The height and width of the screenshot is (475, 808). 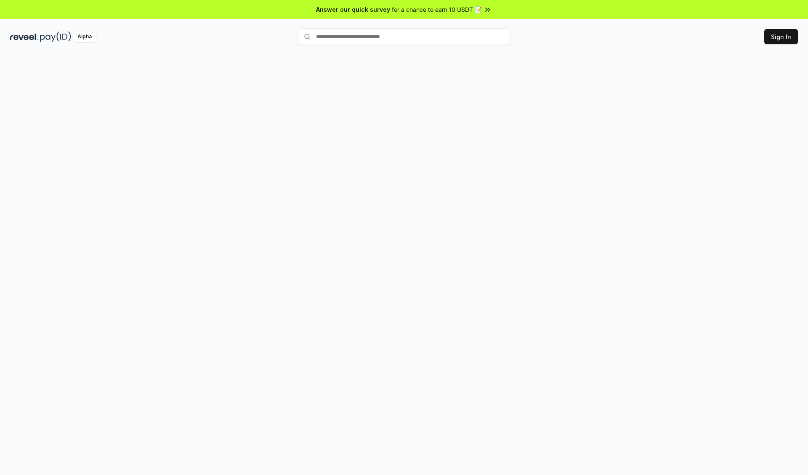 What do you see at coordinates (781, 37) in the screenshot?
I see `button: Sign In` at bounding box center [781, 37].